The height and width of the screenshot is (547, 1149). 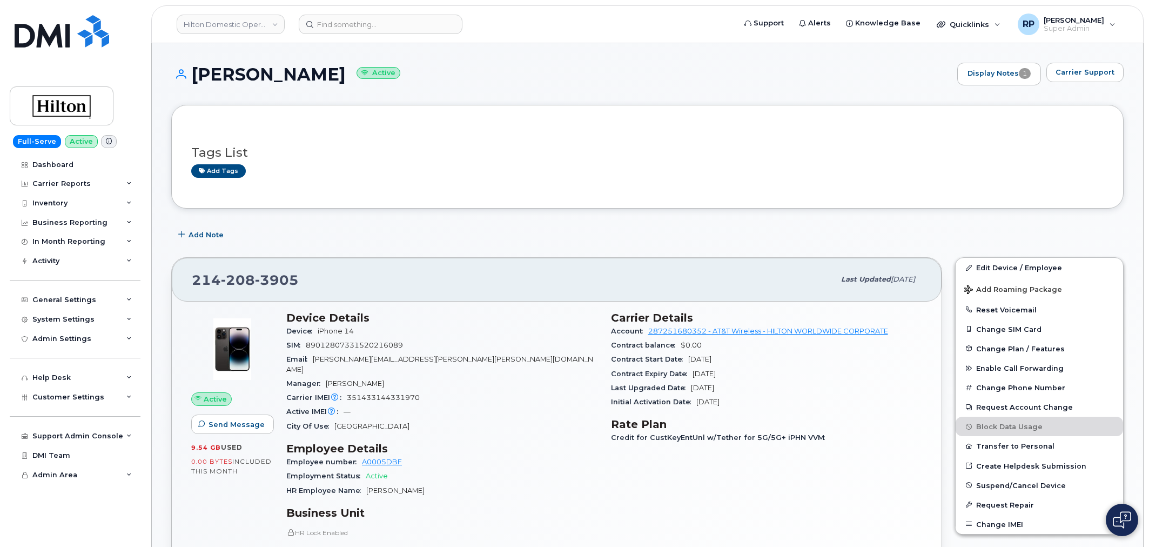 What do you see at coordinates (1040, 329) in the screenshot?
I see `button: Change SIM Card` at bounding box center [1040, 329].